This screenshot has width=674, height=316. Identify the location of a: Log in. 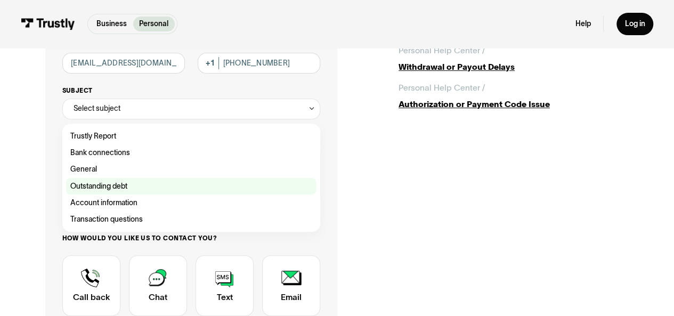
(635, 23).